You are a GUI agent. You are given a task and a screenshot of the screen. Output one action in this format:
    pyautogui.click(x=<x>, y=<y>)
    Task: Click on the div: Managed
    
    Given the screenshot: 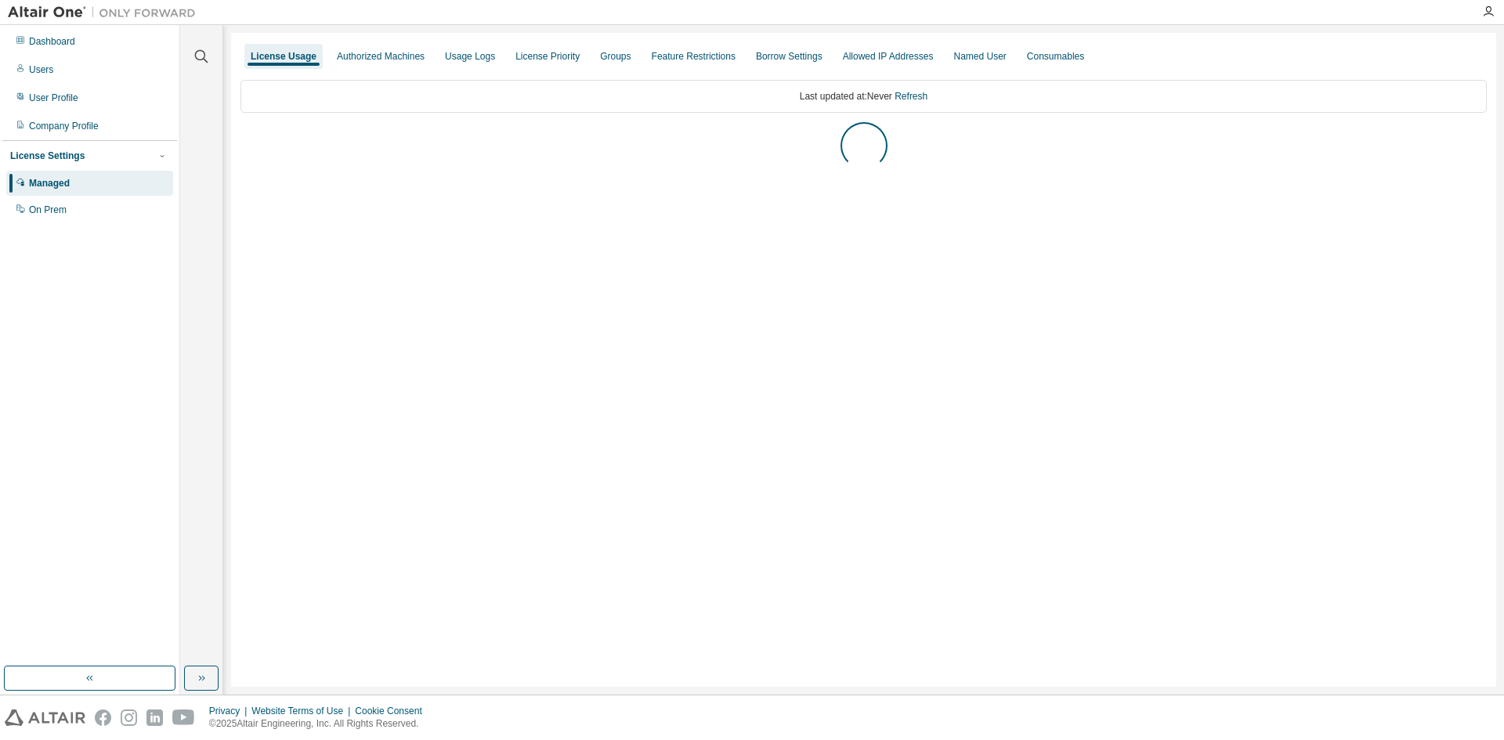 What is the action you would take?
    pyautogui.click(x=49, y=183)
    